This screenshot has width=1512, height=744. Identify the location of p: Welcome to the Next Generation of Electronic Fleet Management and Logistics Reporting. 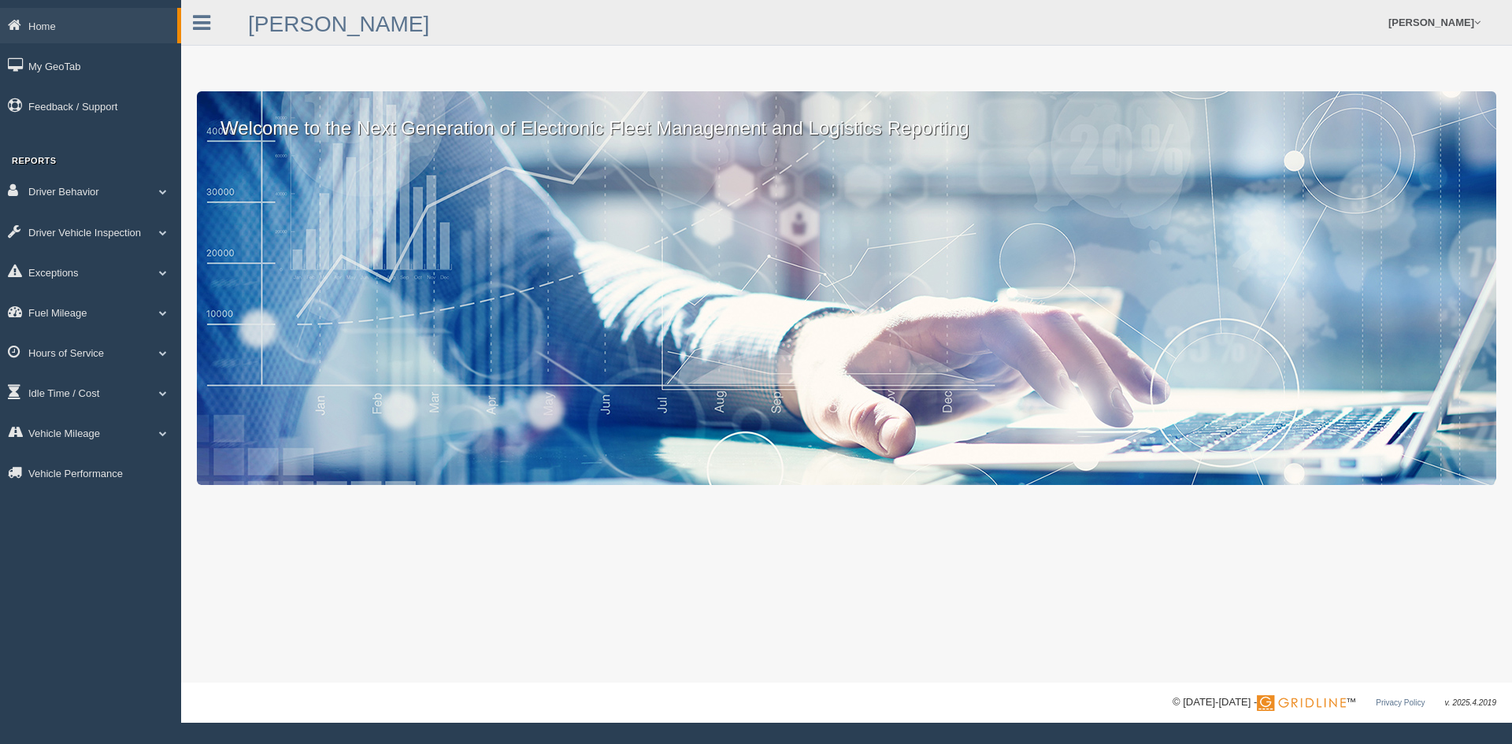
(847, 117).